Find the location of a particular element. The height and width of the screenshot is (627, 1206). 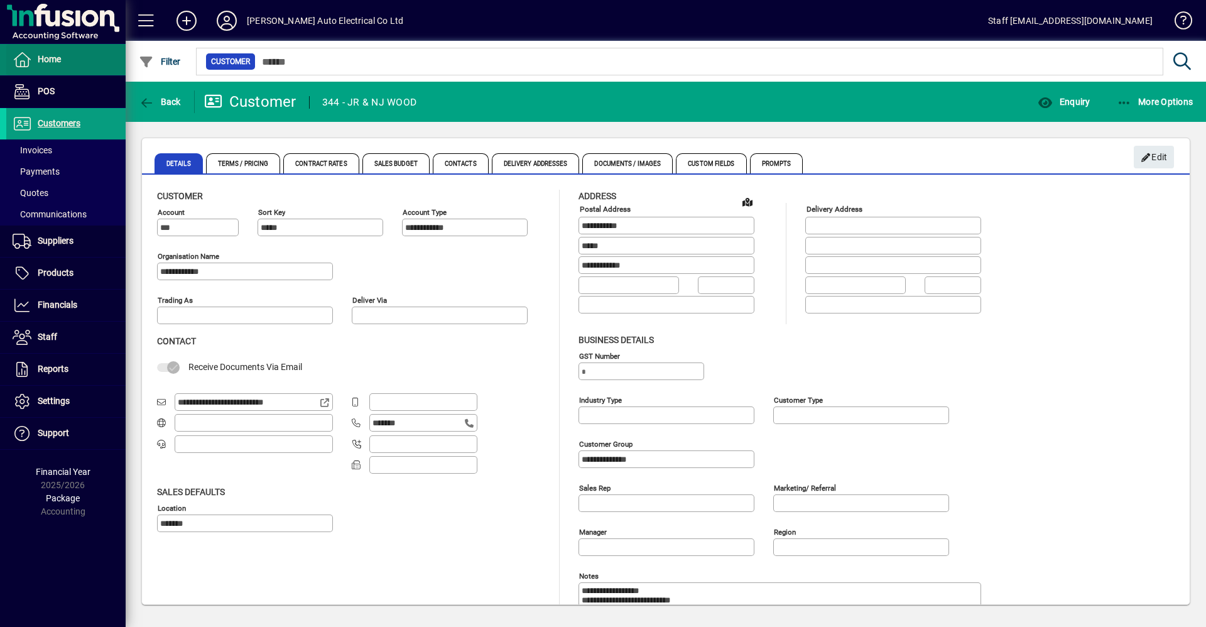

span: Details is located at coordinates (178, 163).